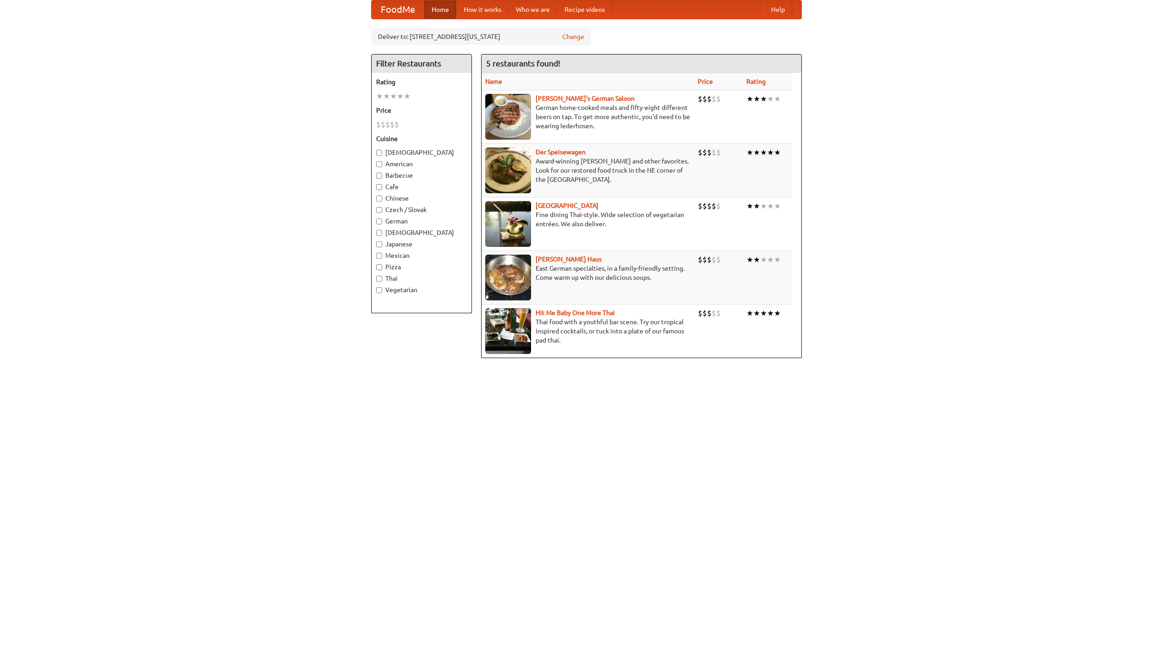  Describe the element at coordinates (379, 279) in the screenshot. I see `input: Thai` at that location.